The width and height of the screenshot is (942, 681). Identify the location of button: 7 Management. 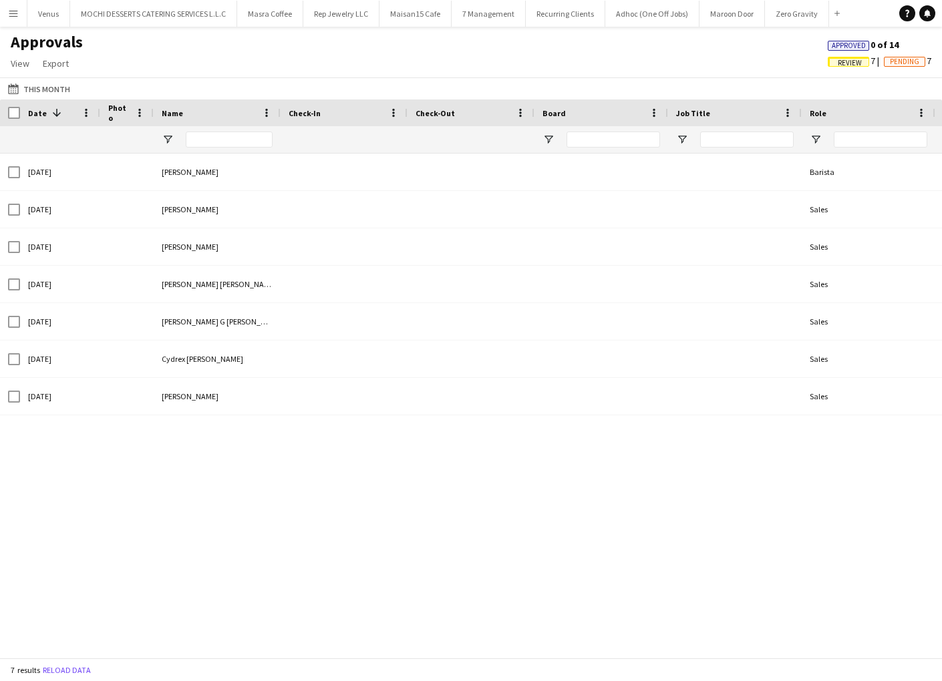
(488, 13).